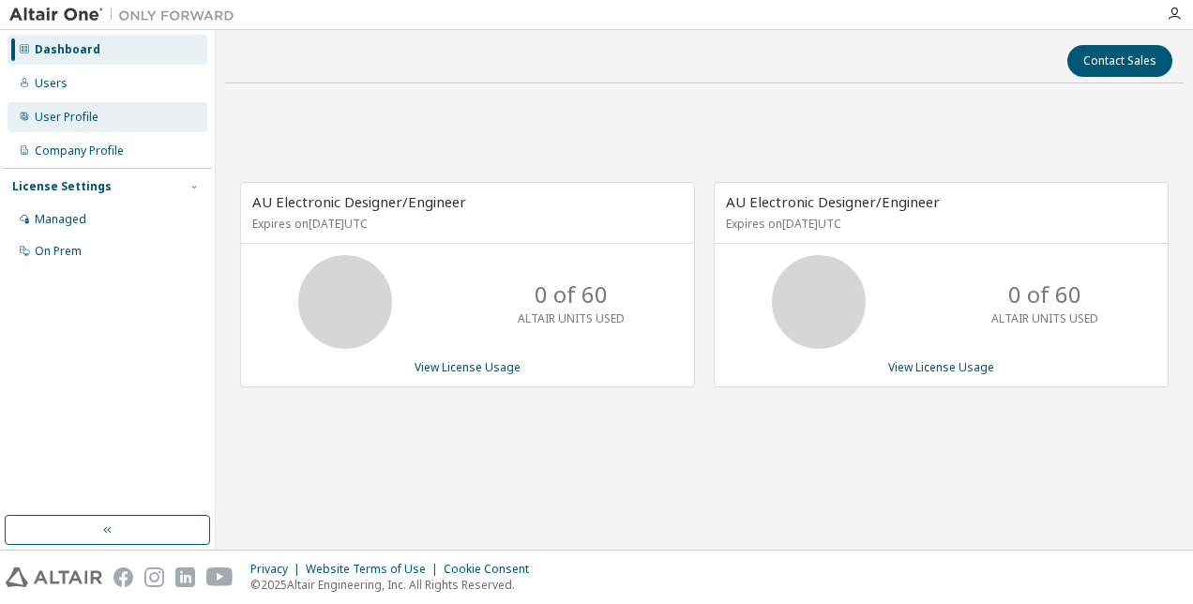 The height and width of the screenshot is (604, 1193). What do you see at coordinates (60, 220) in the screenshot?
I see `div: Managed` at bounding box center [60, 220].